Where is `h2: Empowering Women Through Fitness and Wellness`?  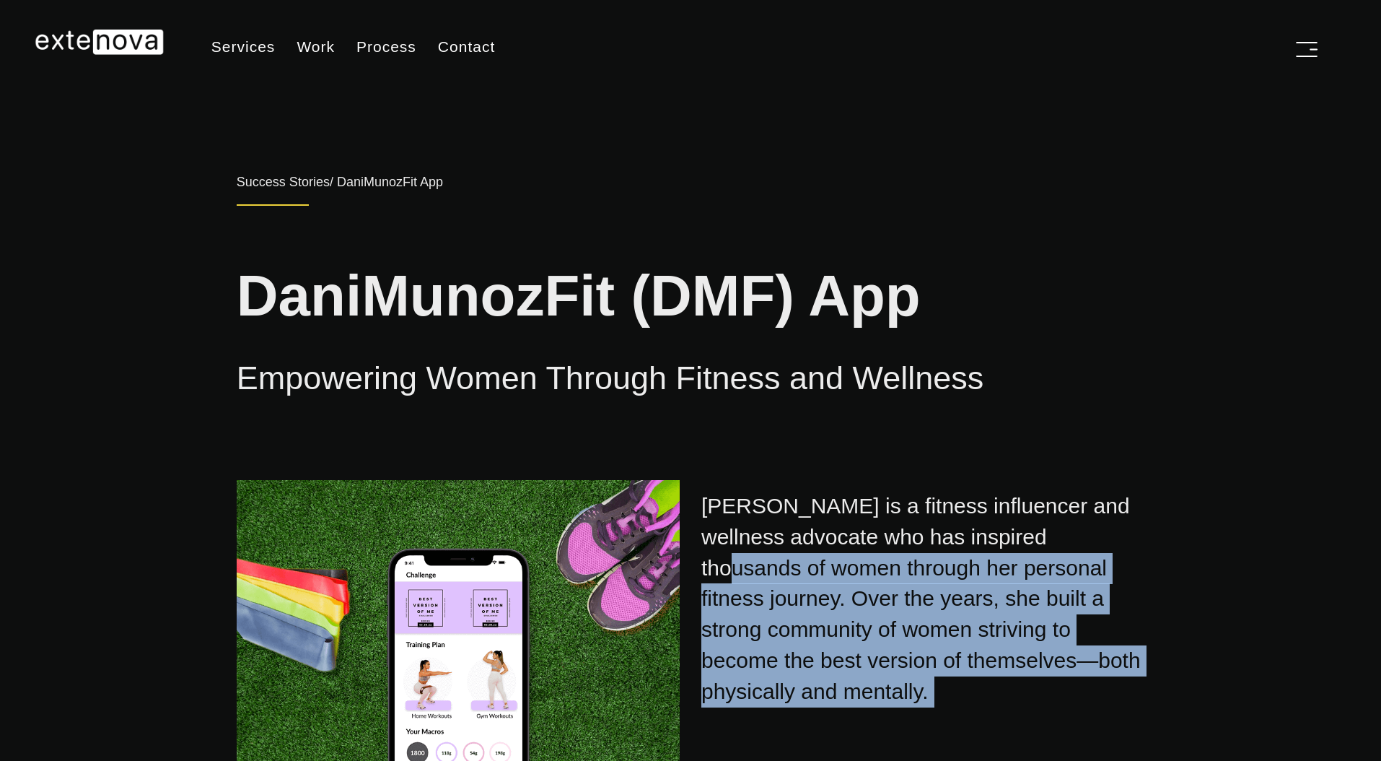 h2: Empowering Women Through Fitness and Wellness is located at coordinates (691, 370).